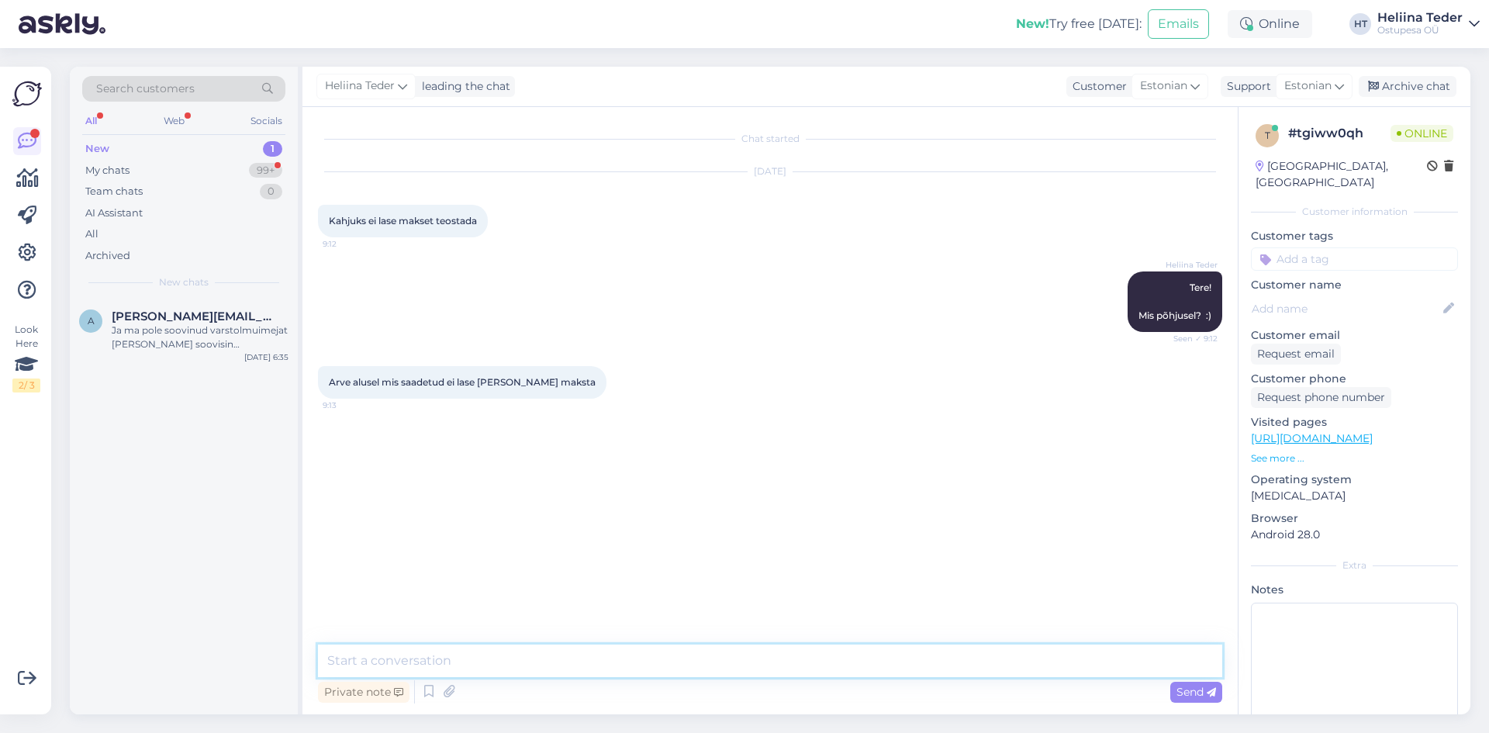 This screenshot has height=733, width=1489. What do you see at coordinates (1096, 86) in the screenshot?
I see `div: Customer` at bounding box center [1096, 86].